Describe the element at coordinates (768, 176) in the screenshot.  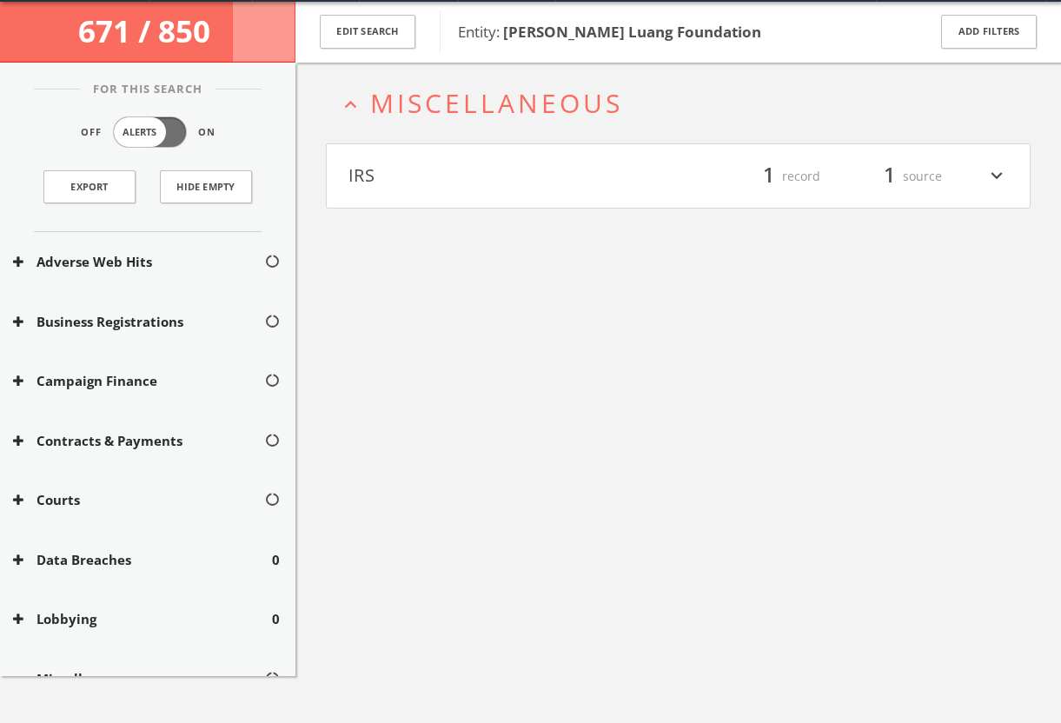
I see `div: record` at that location.